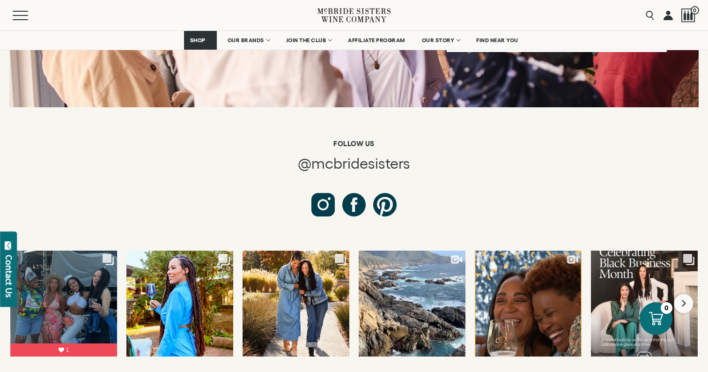 This screenshot has width=708, height=372. Describe the element at coordinates (377, 40) in the screenshot. I see `span: AFFILIATE PROGRAM` at that location.